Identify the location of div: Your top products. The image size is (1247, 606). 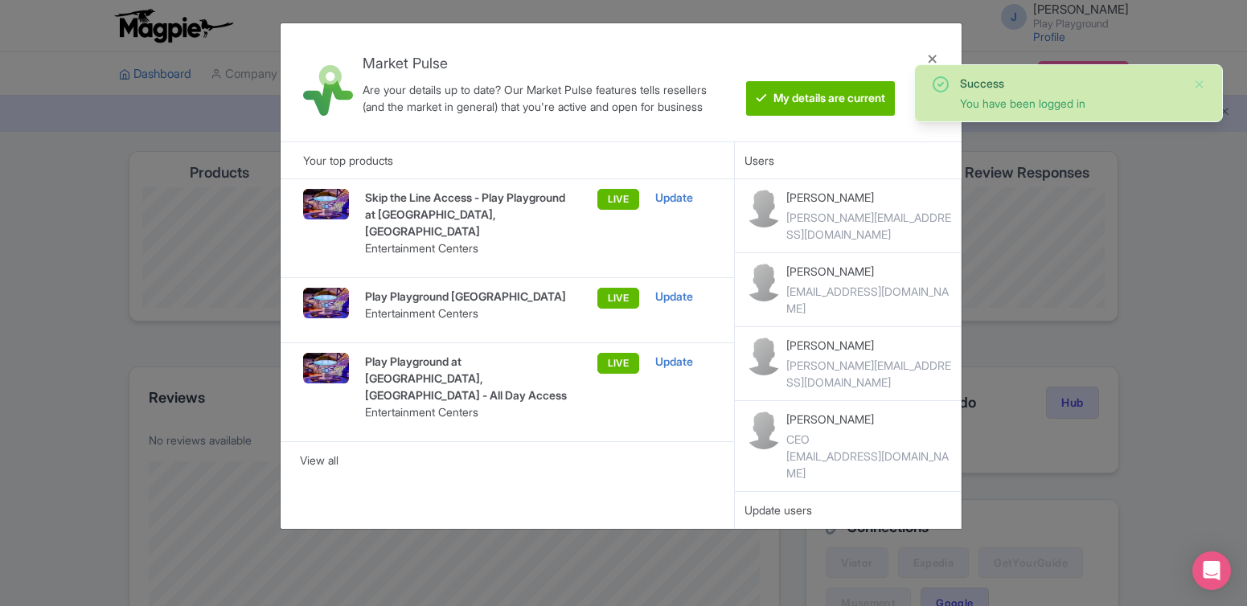
(507, 160).